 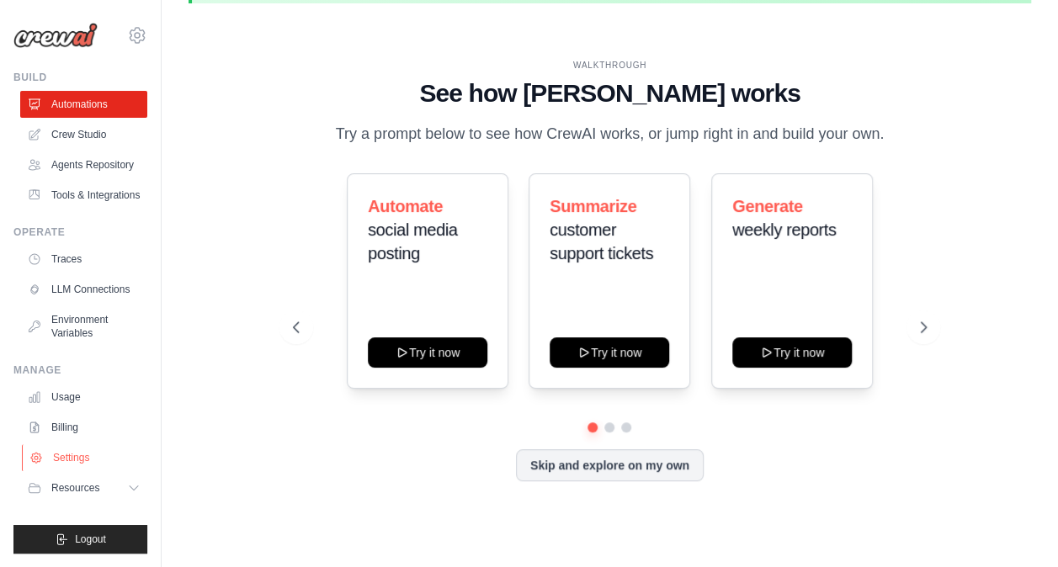 What do you see at coordinates (83, 397) in the screenshot?
I see `a: Usage` at bounding box center [83, 397].